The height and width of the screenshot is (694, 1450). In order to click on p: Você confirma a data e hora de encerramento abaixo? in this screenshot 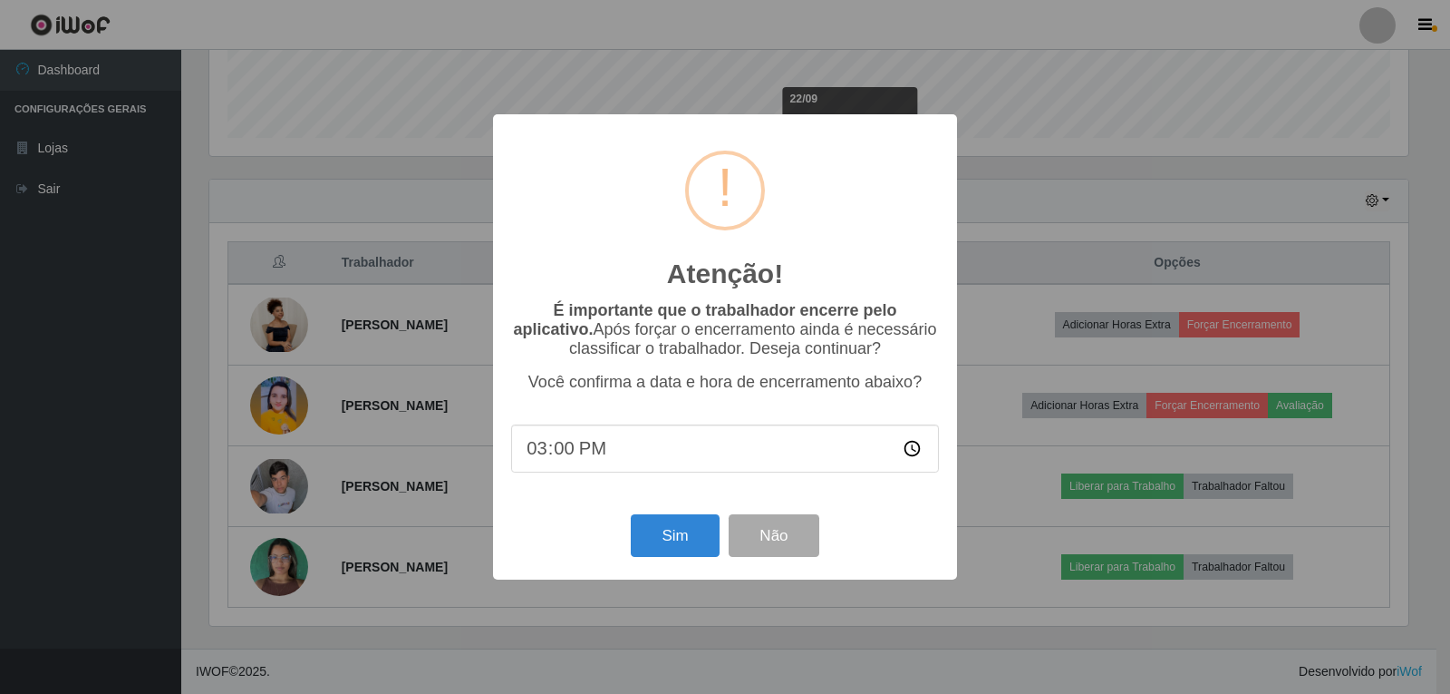, I will do `click(725, 382)`.